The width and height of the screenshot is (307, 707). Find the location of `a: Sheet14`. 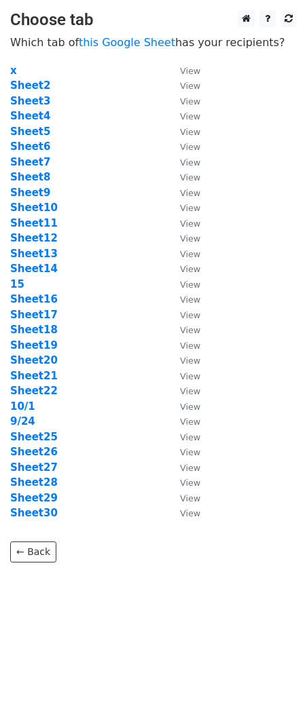

a: Sheet14 is located at coordinates (34, 269).